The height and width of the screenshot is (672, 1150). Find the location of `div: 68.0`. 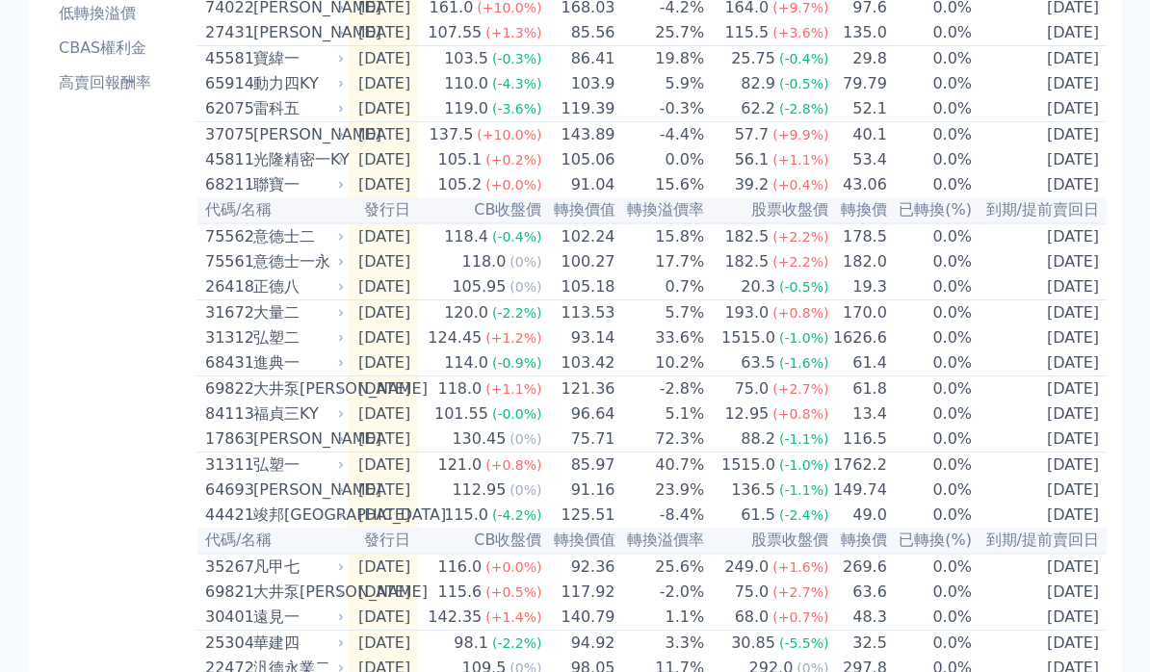

div: 68.0 is located at coordinates (752, 618).